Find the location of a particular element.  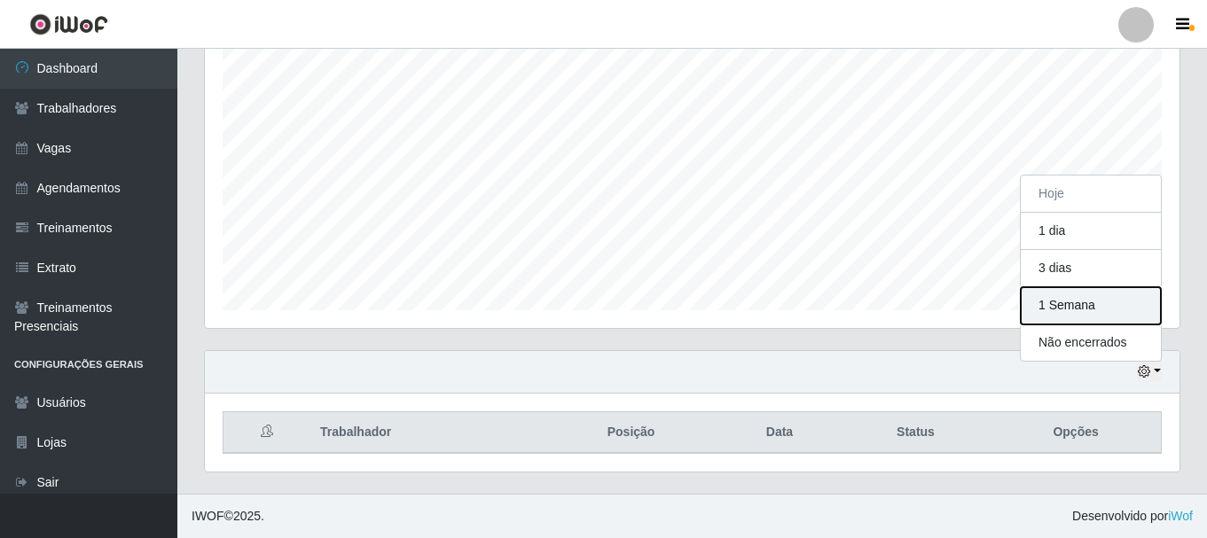

button: 3 dias is located at coordinates (1090, 269).